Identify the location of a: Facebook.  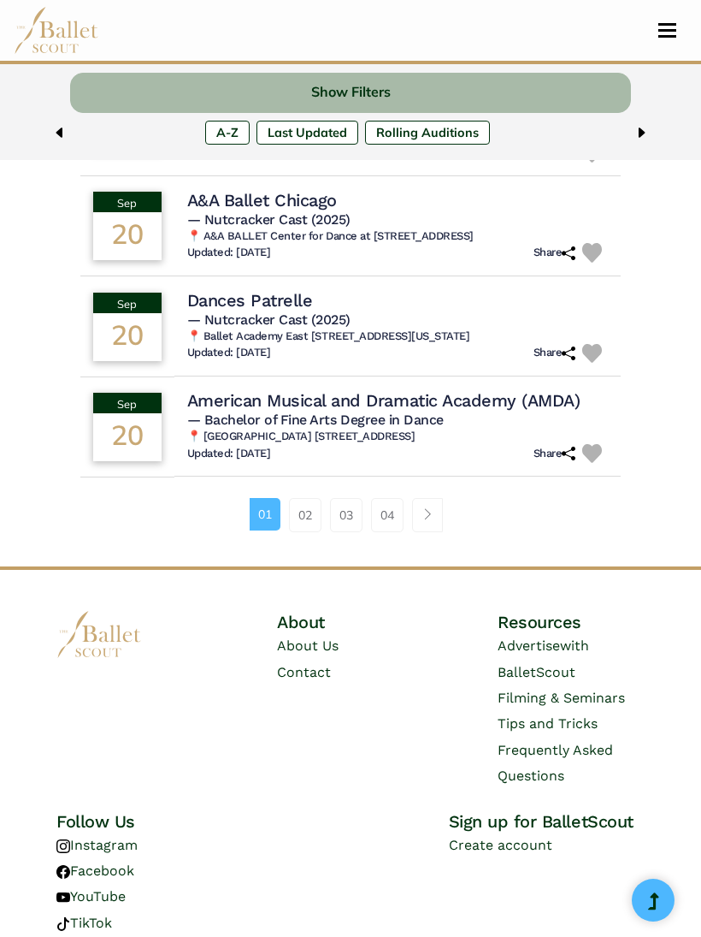
(95, 870).